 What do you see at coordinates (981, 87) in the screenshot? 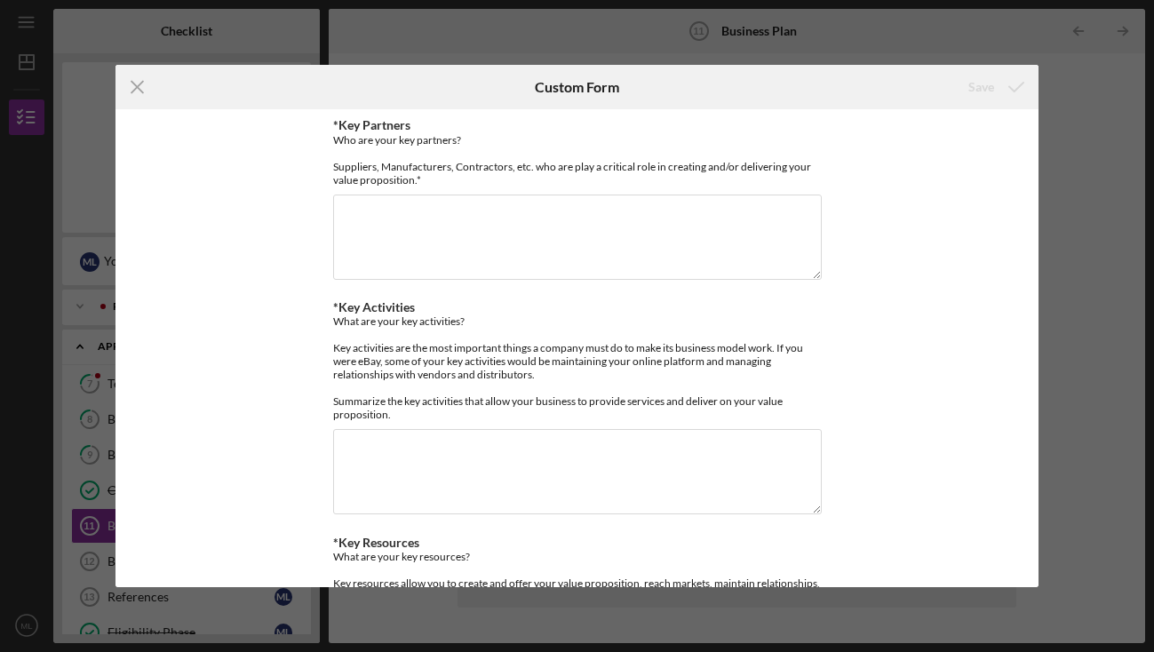
I see `div: Save` at bounding box center [981, 87].